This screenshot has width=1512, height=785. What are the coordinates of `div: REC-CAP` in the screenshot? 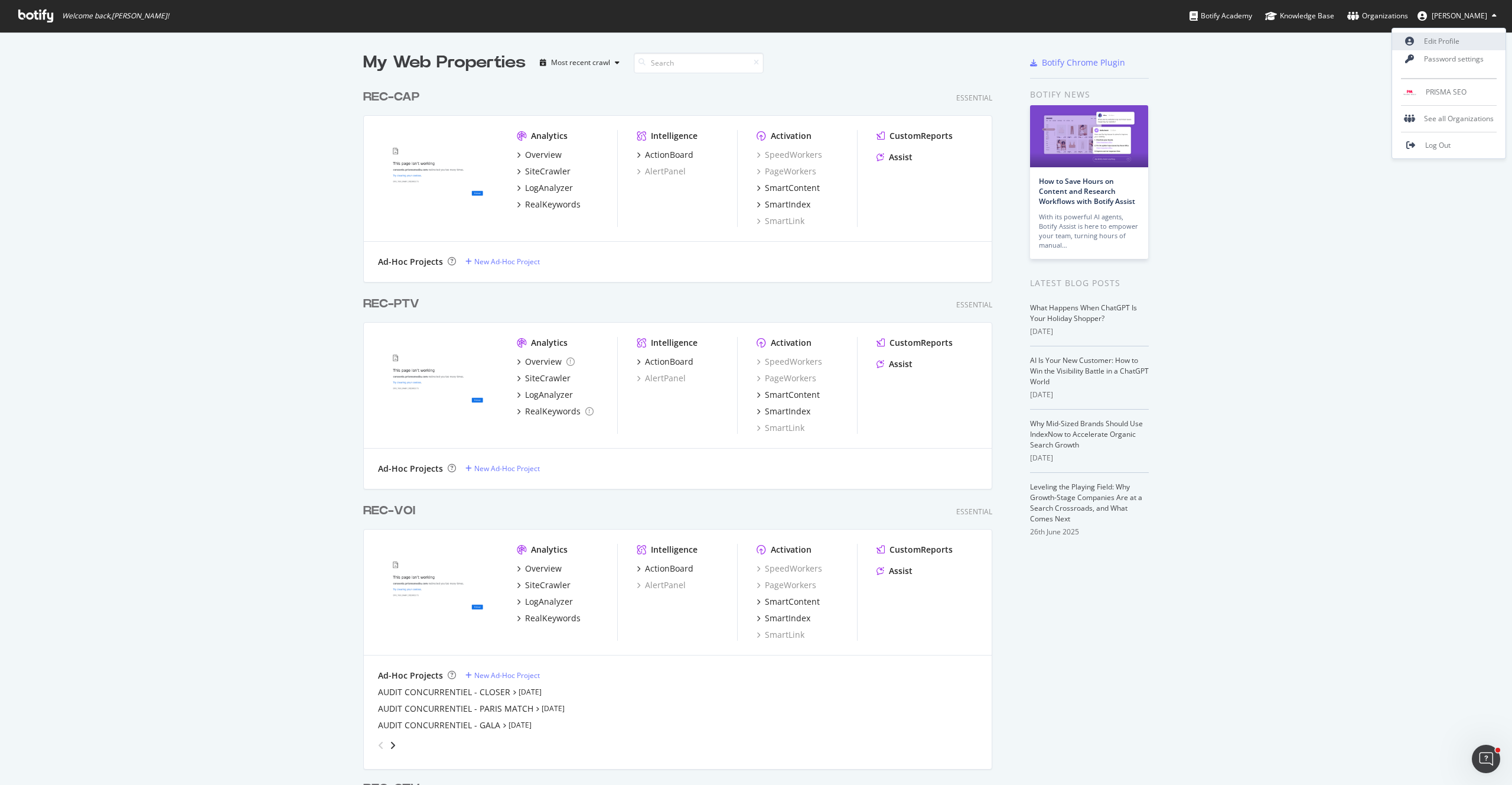 It's located at (391, 97).